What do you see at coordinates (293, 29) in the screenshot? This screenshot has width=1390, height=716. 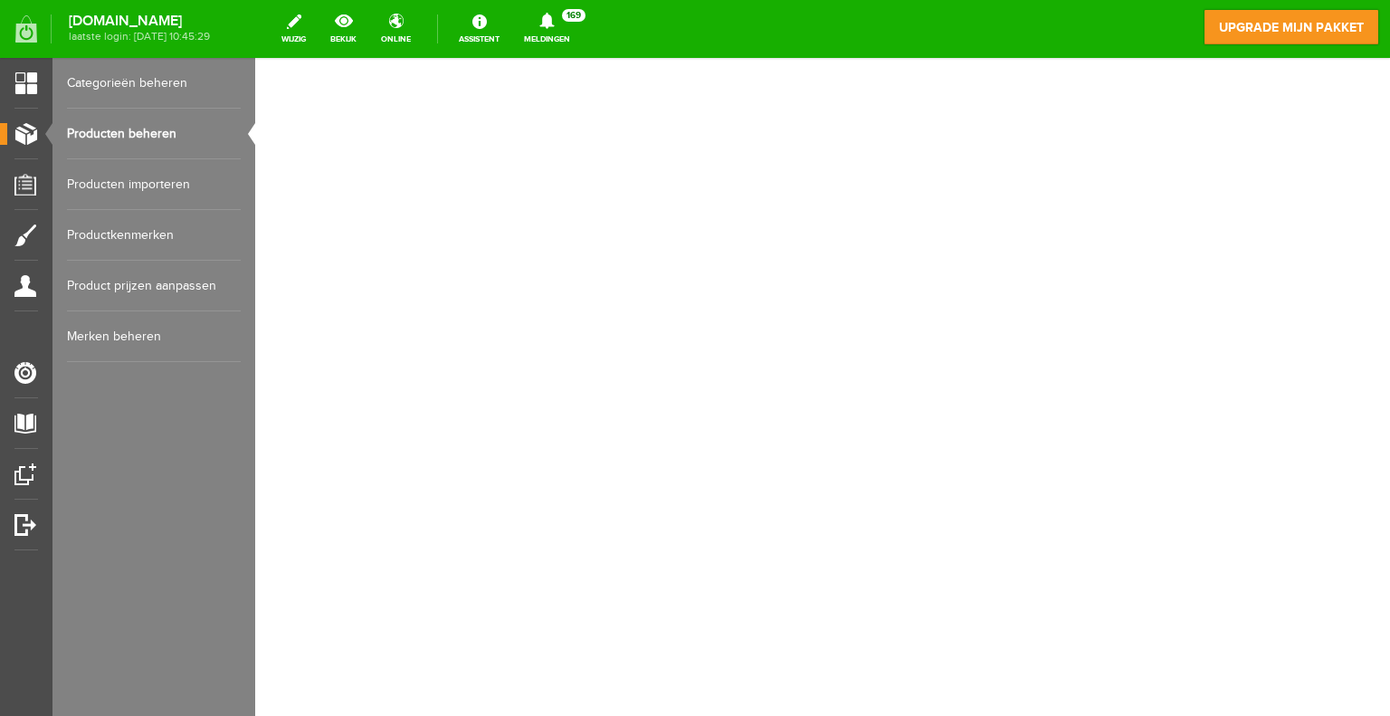 I see `a: wijzig` at bounding box center [293, 29].